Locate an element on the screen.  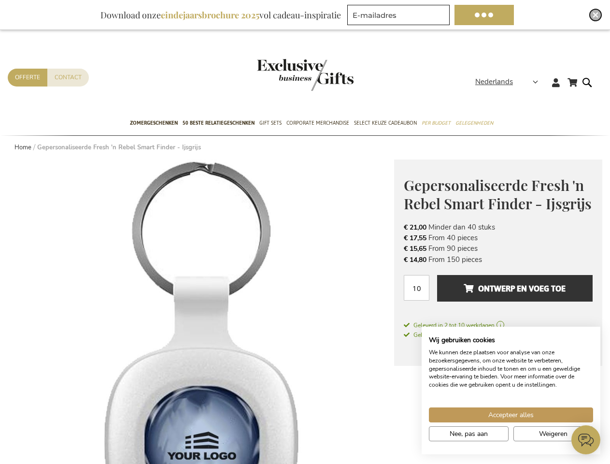
b: eindejaarsbrochure 2025 is located at coordinates (210, 15).